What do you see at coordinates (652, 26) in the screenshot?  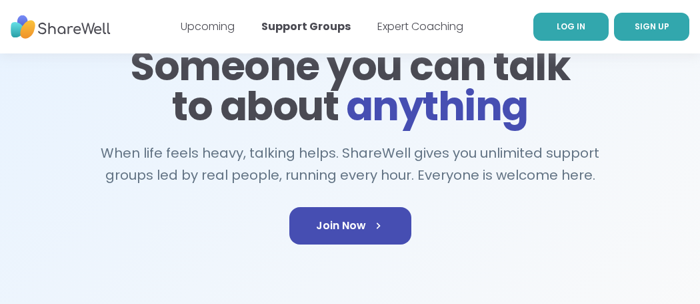 I see `span: SIGN UP` at bounding box center [652, 26].